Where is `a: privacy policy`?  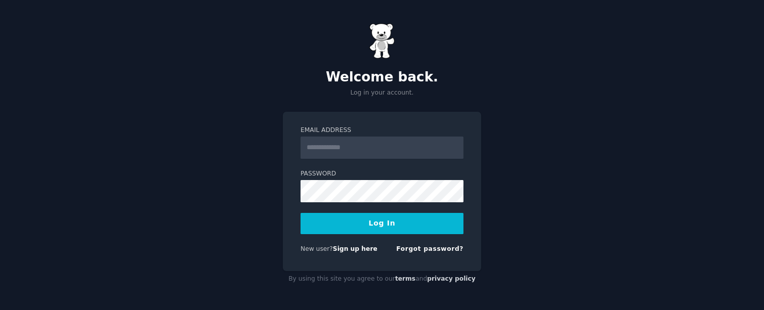
a: privacy policy is located at coordinates (451, 279).